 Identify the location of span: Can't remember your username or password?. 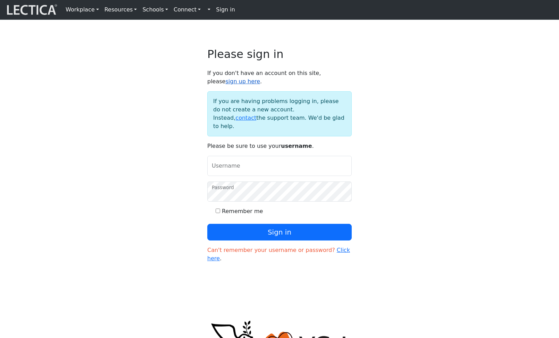
(271, 250).